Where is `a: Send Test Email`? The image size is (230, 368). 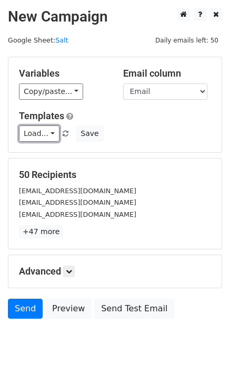
a: Send Test Email is located at coordinates (134, 309).